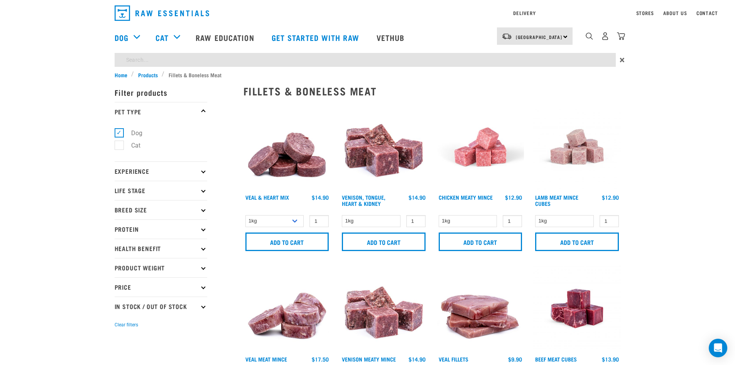 The image size is (735, 365). I want to click on p: Health Benefit, so click(161, 248).